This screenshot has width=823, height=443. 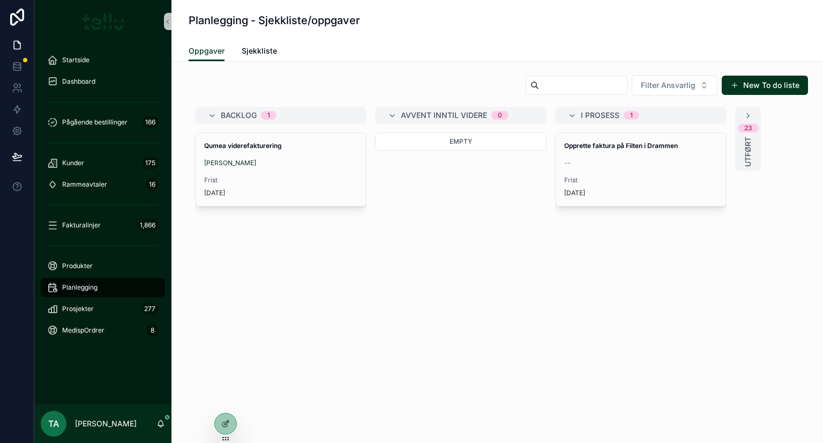 What do you see at coordinates (239, 115) in the screenshot?
I see `span: Backlog` at bounding box center [239, 115].